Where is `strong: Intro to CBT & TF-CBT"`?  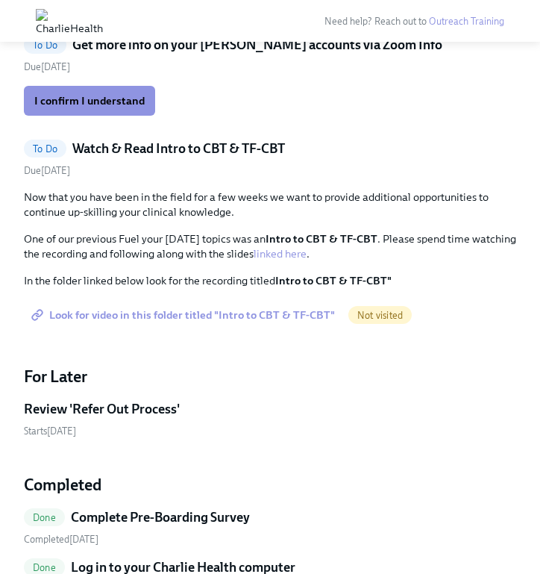 strong: Intro to CBT & TF-CBT" is located at coordinates (333, 280).